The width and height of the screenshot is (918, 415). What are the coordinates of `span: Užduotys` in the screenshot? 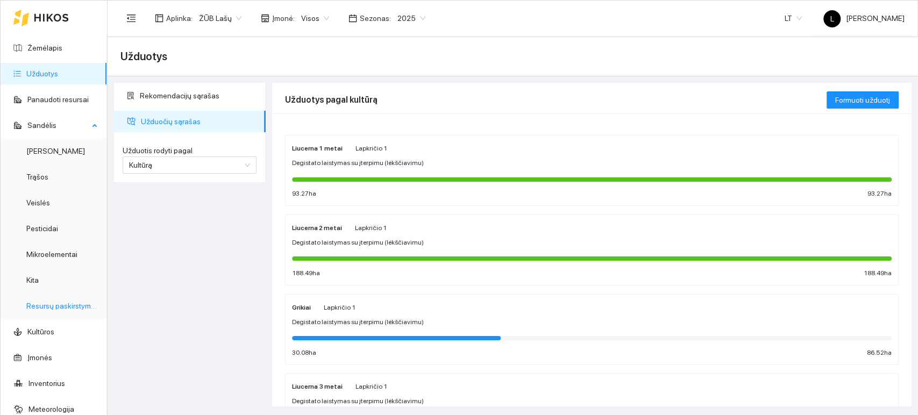 It's located at (144, 56).